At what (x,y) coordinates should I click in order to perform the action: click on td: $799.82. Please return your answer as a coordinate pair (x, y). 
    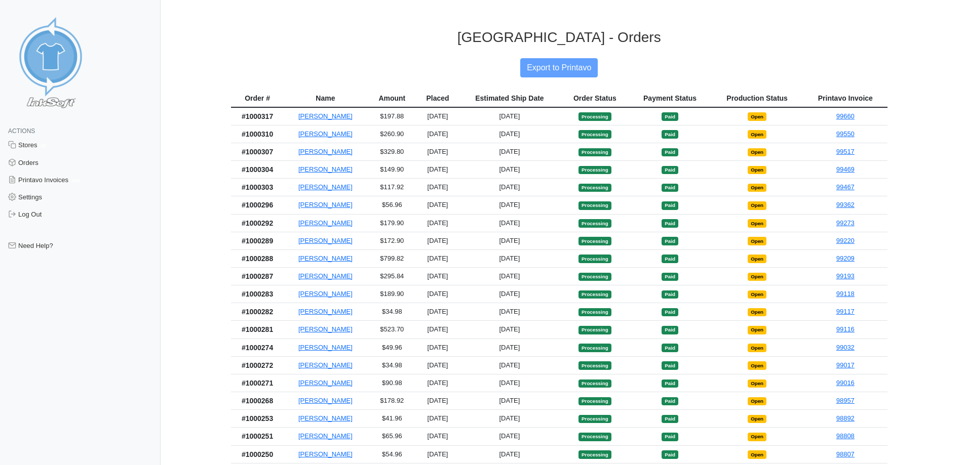
    Looking at the image, I should click on (392, 258).